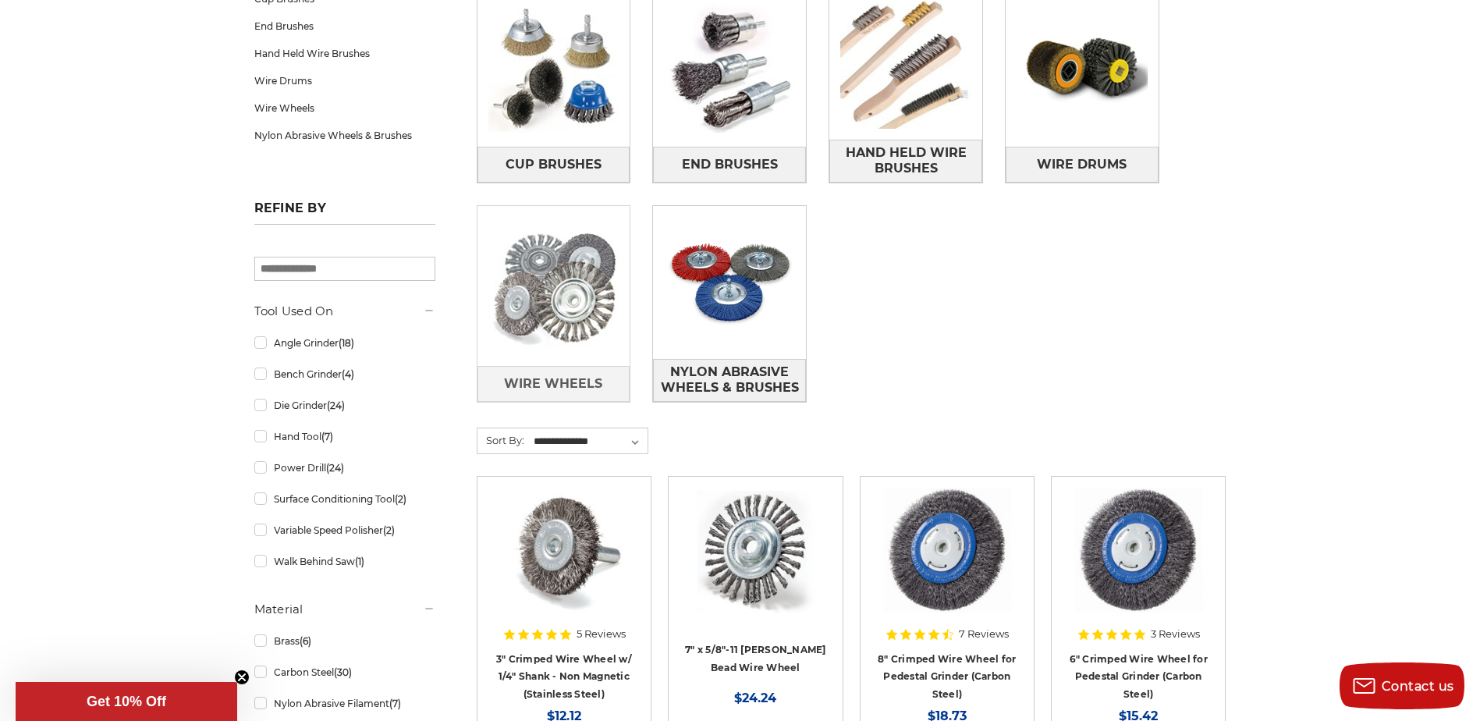 Image resolution: width=1480 pixels, height=721 pixels. I want to click on span: End Brushes, so click(730, 165).